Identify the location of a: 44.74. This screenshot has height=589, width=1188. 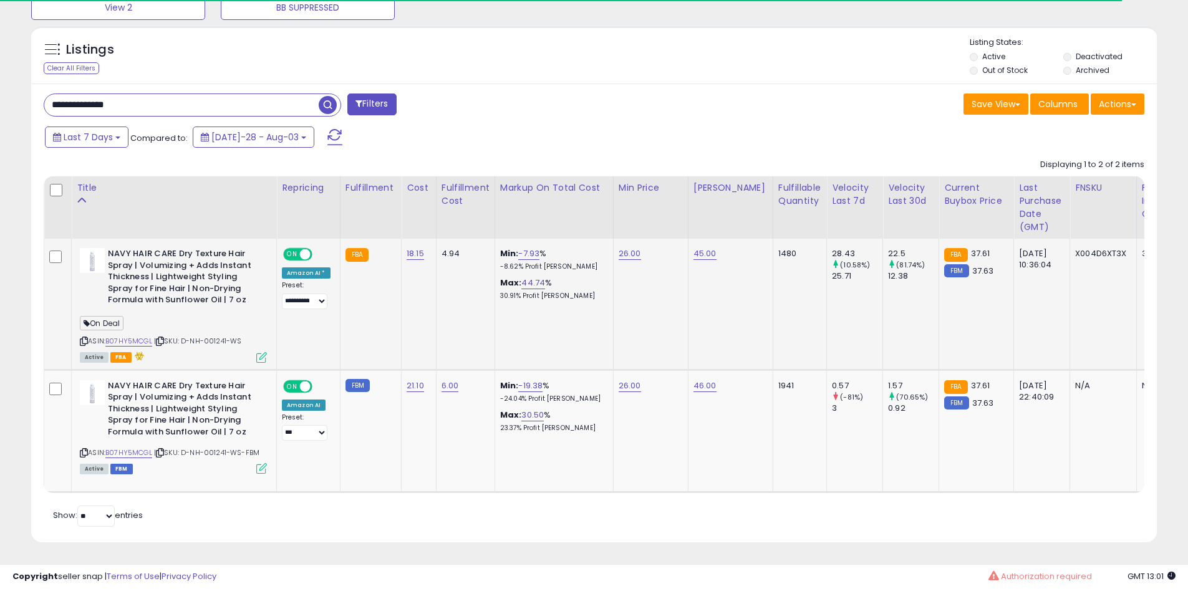
(533, 283).